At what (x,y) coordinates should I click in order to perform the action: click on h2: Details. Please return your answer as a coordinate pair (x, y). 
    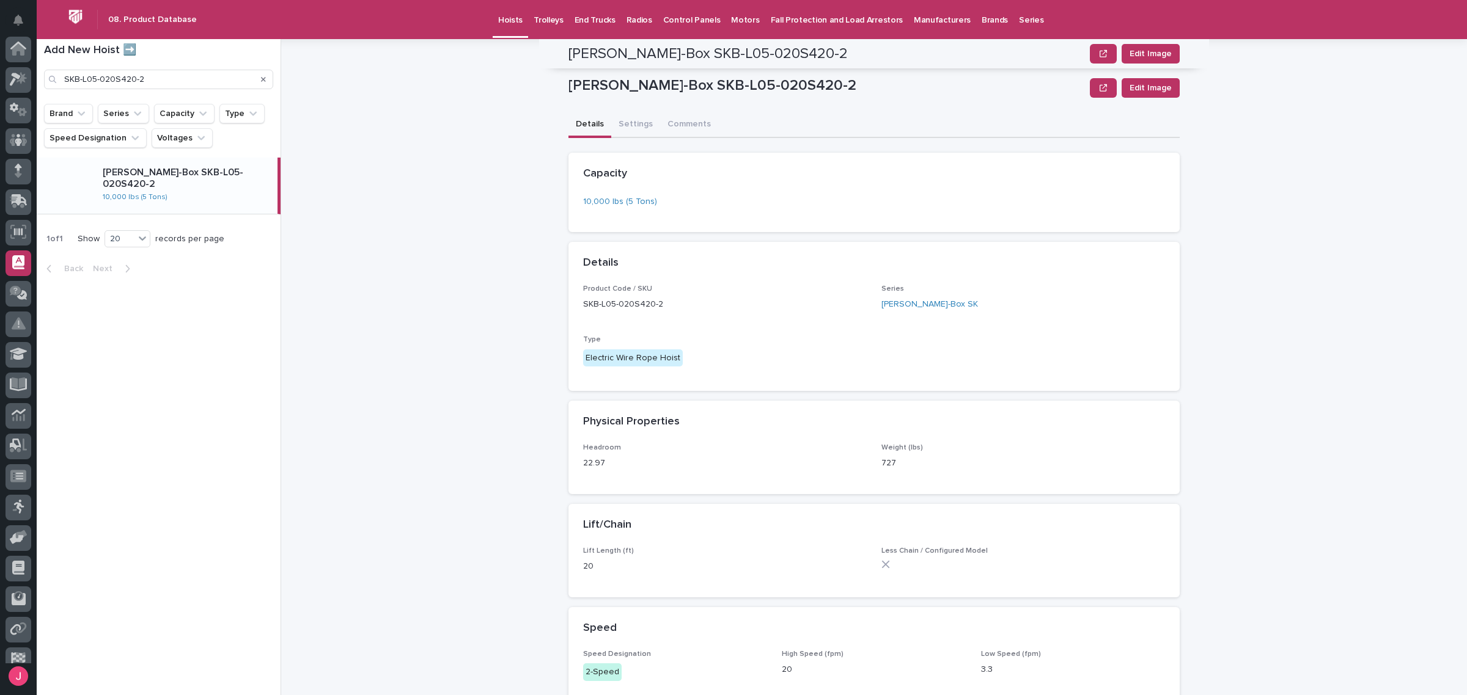
    Looking at the image, I should click on (601, 263).